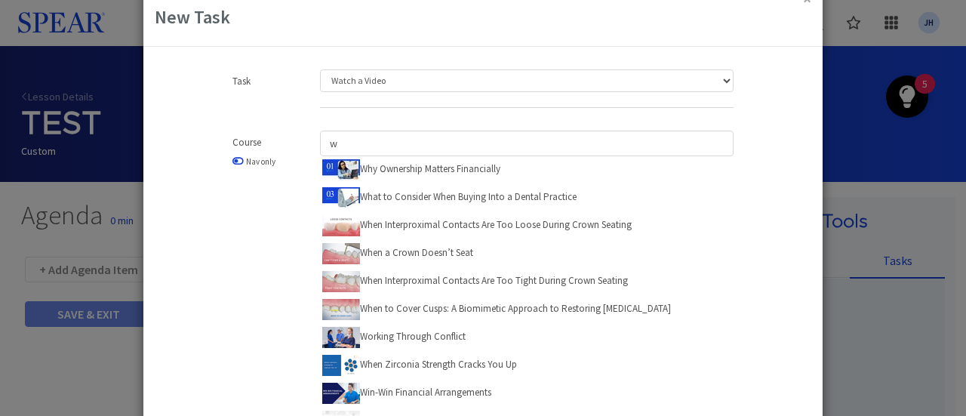 The width and height of the screenshot is (966, 416). I want to click on label: Working Through Conflict, so click(394, 336).